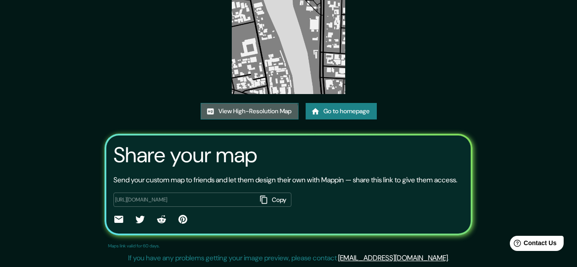 The height and width of the screenshot is (267, 577). Describe the element at coordinates (250, 111) in the screenshot. I see `a: View High-Resolution Map` at that location.